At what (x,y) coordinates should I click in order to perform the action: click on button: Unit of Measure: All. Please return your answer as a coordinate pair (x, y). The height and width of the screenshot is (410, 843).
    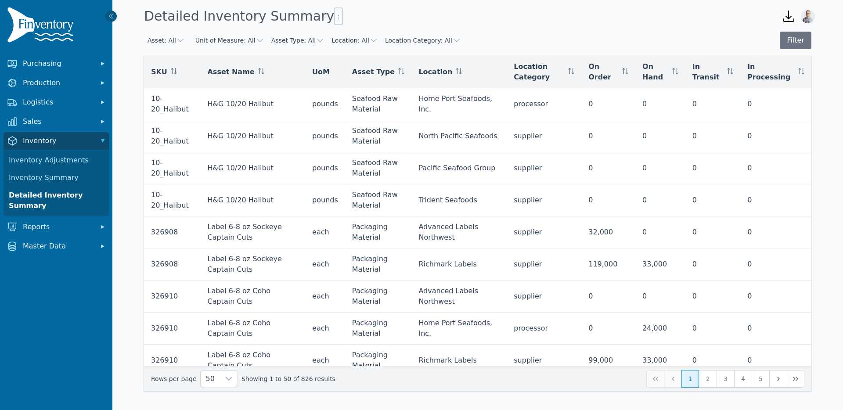
    Looking at the image, I should click on (230, 40).